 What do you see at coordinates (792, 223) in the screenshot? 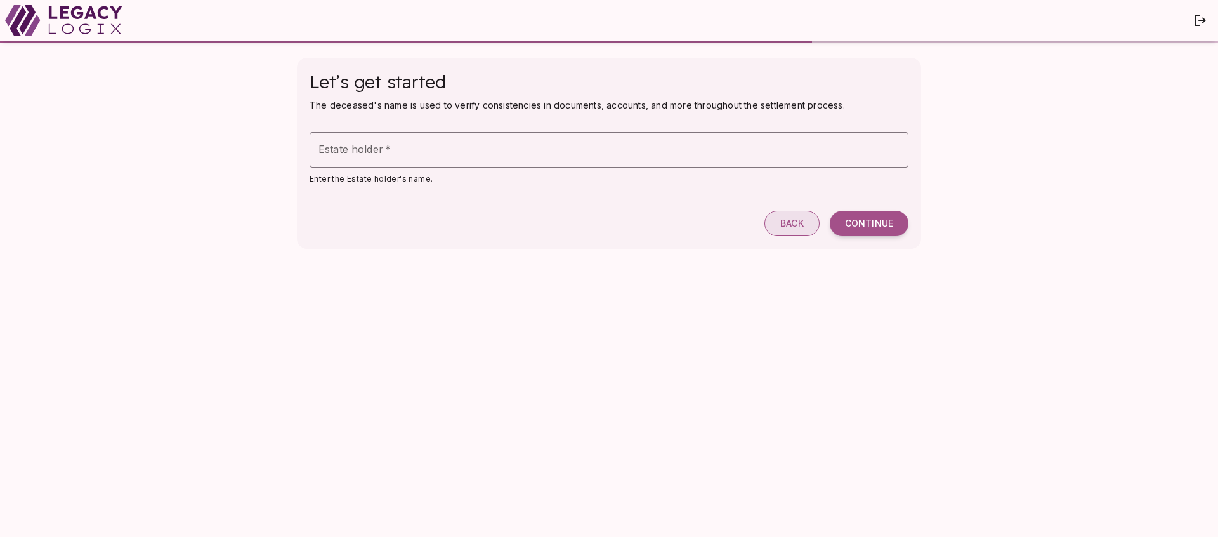
I see `button: Back` at bounding box center [792, 223].